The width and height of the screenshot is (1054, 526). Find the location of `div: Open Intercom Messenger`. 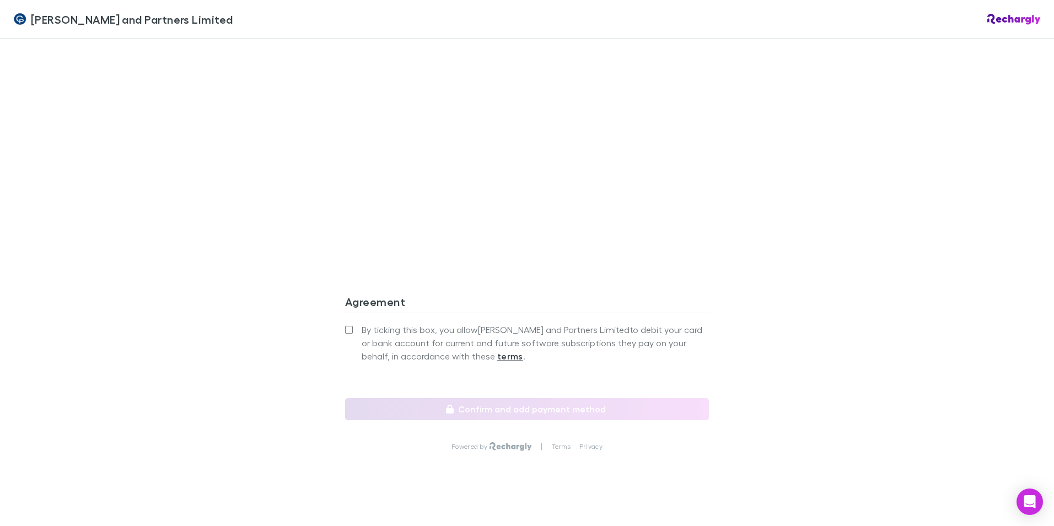

div: Open Intercom Messenger is located at coordinates (1030, 502).